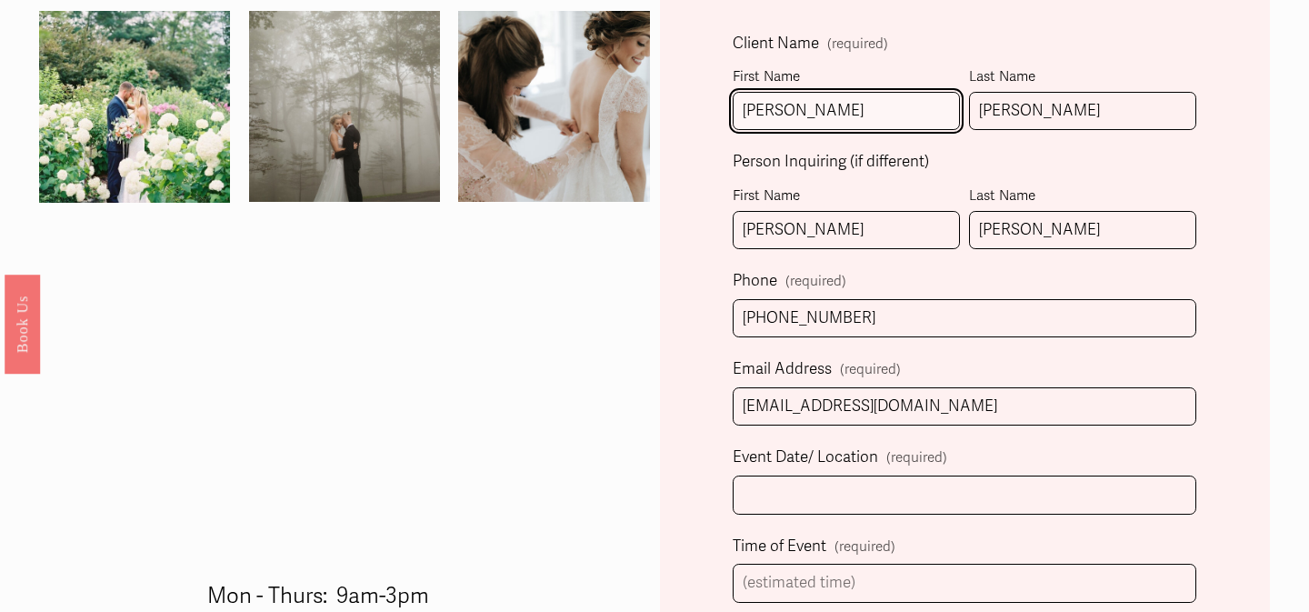 Image resolution: width=1309 pixels, height=612 pixels. What do you see at coordinates (344, 106) in the screenshot?
I see `img: a&b-249.jpg` at bounding box center [344, 106].